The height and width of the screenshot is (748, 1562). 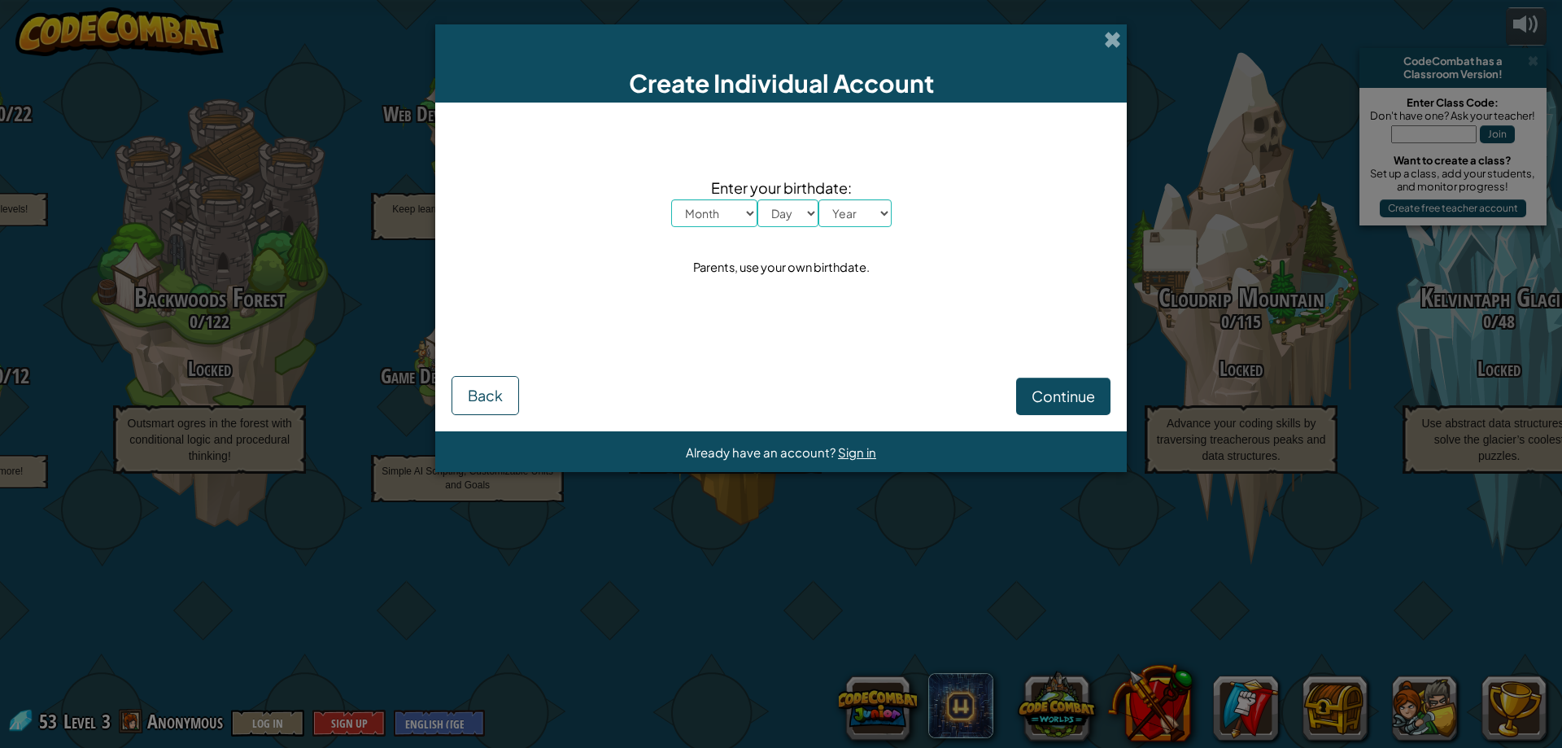 I want to click on span: Continue, so click(x=1063, y=395).